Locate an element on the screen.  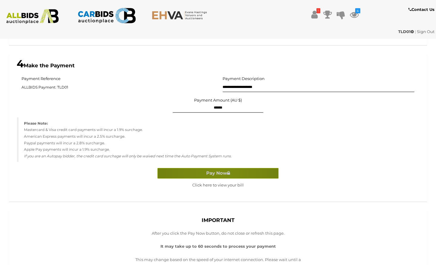
p: After you click the Pay Now button, do not close or refresh this page. is located at coordinates (218, 233).